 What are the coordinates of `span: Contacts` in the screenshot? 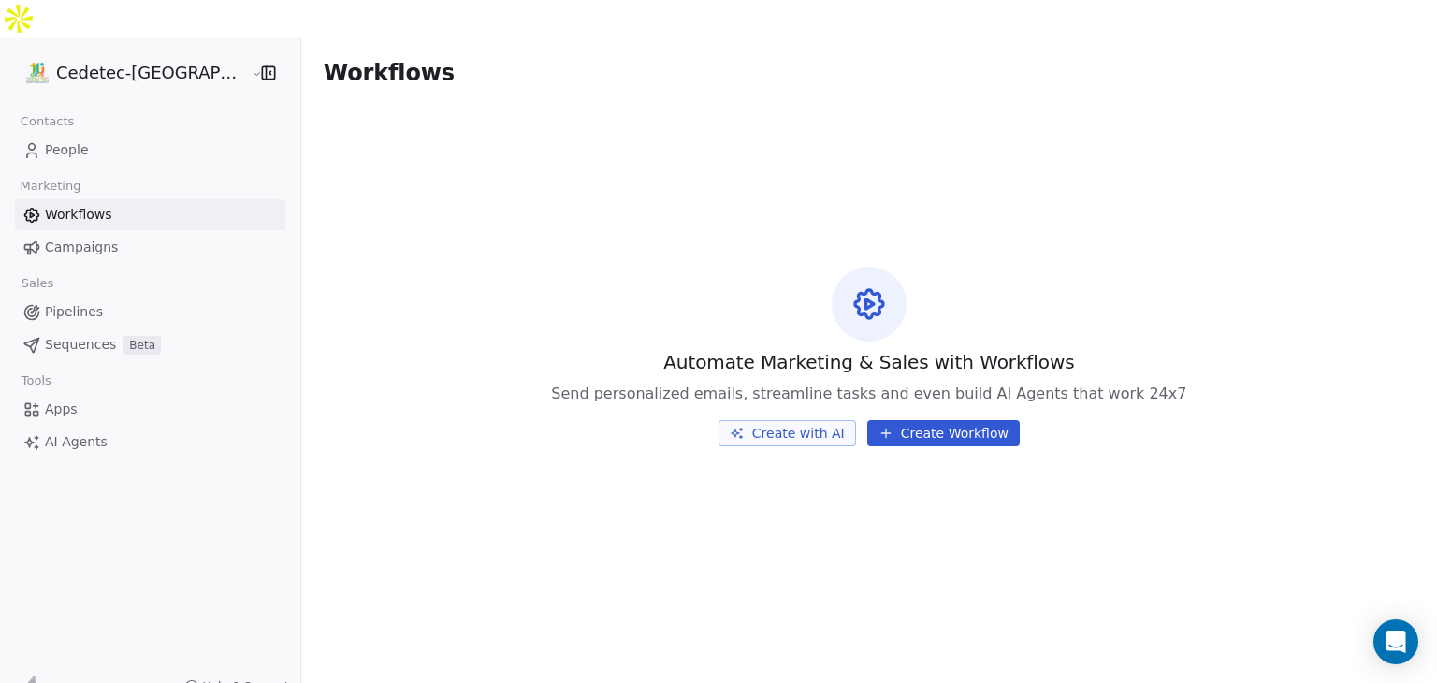 It's located at (47, 122).